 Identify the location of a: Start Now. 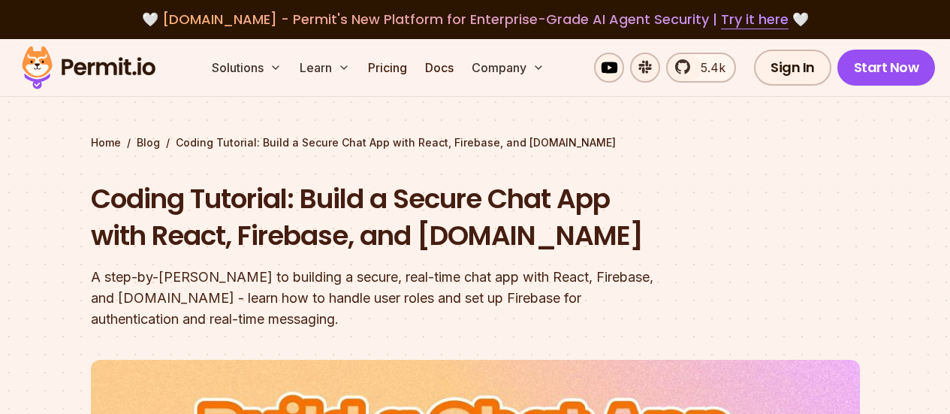
(886, 68).